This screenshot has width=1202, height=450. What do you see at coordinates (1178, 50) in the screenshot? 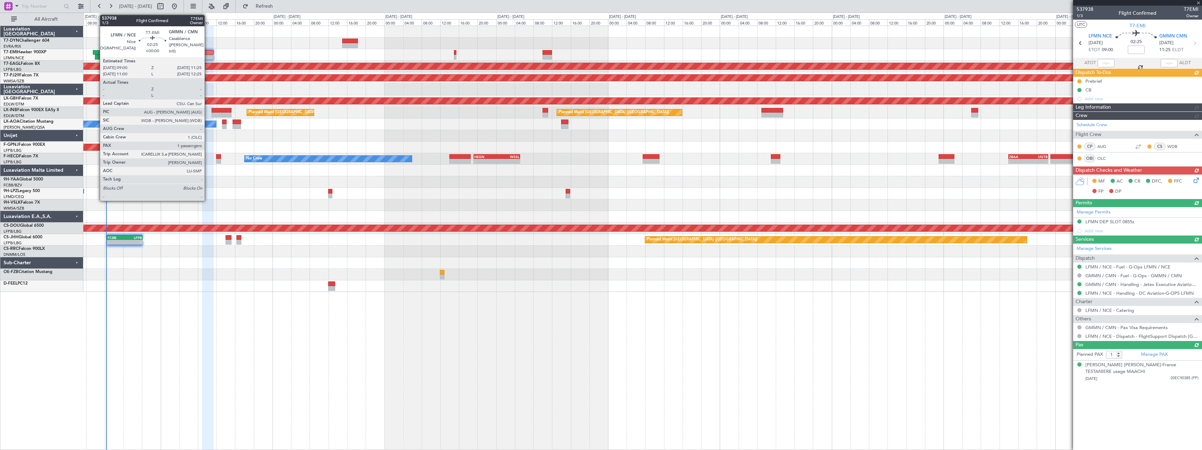
I see `span: ELDT` at bounding box center [1178, 50].